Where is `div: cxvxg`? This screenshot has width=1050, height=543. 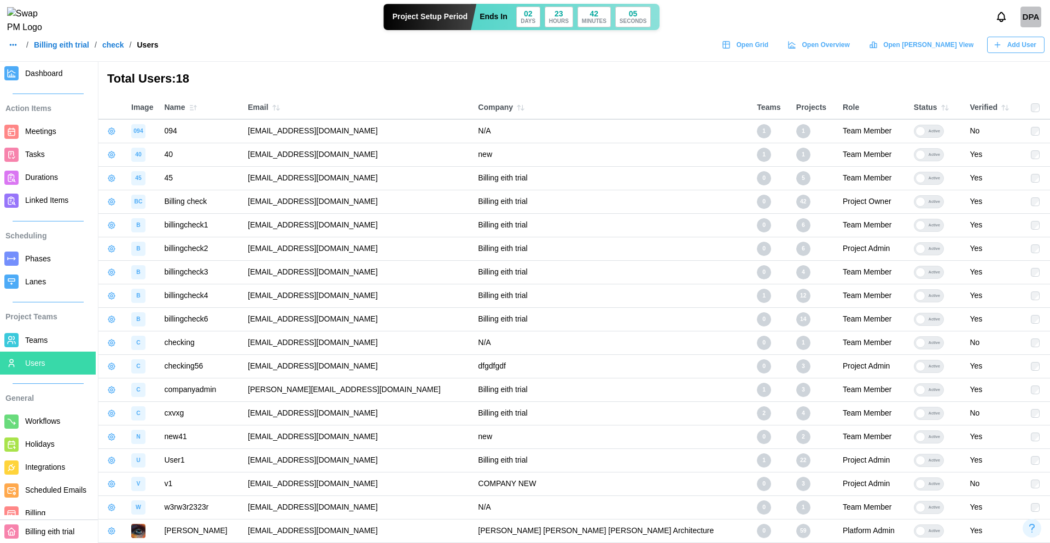 div: cxvxg is located at coordinates (174, 413).